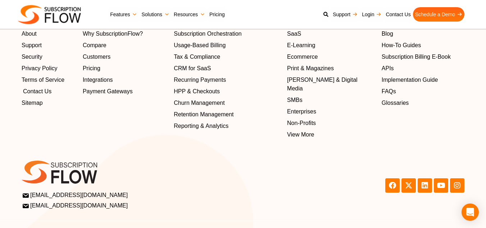 The height and width of the screenshot is (228, 486). I want to click on a: Features, so click(123, 14).